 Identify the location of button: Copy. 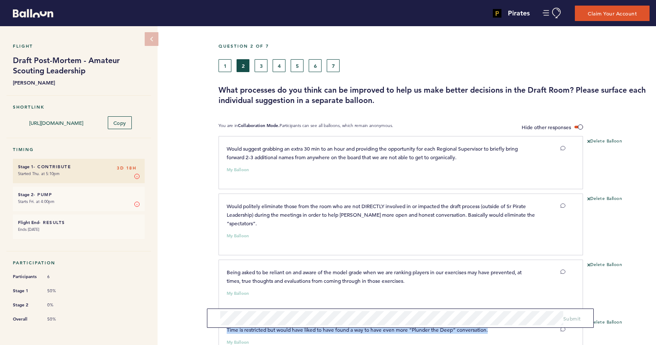
(120, 123).